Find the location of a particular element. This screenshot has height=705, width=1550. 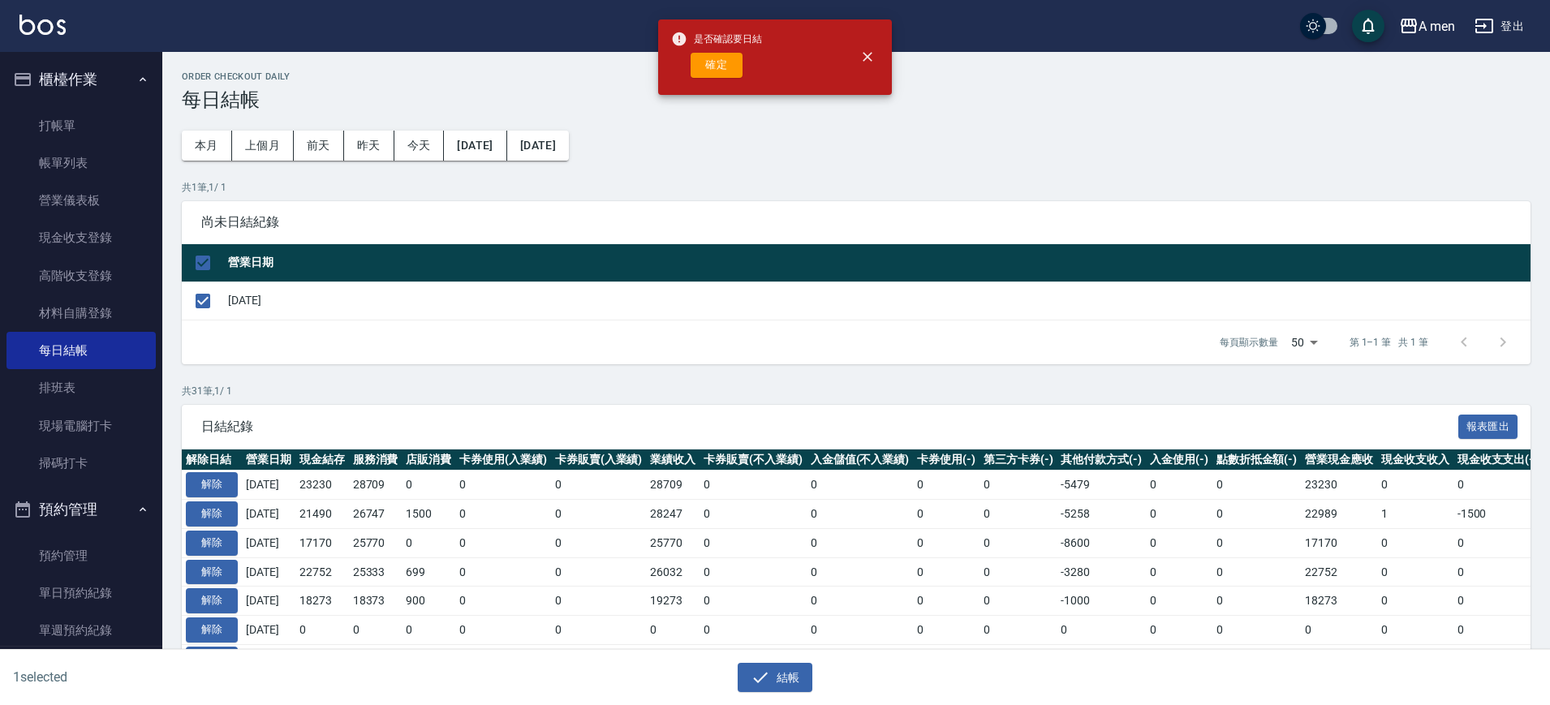

button: 確定 is located at coordinates (717, 65).